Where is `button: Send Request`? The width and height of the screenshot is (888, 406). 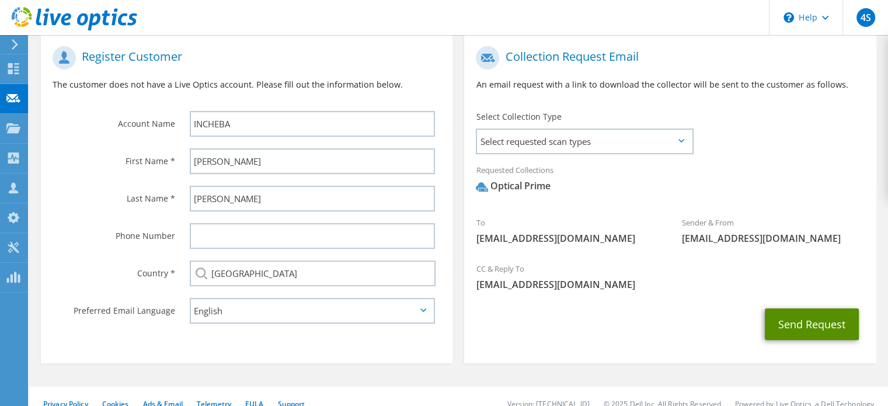
button: Send Request is located at coordinates (812, 324).